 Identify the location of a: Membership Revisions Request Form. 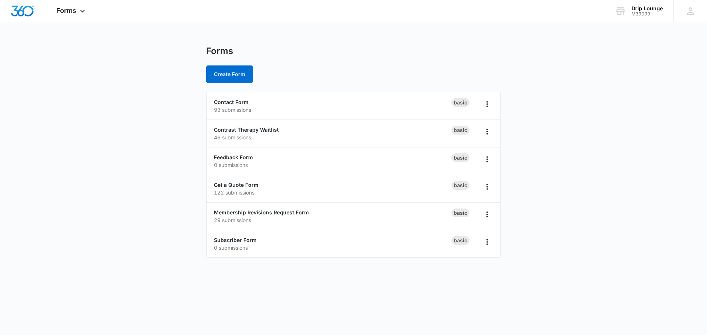
(261, 212).